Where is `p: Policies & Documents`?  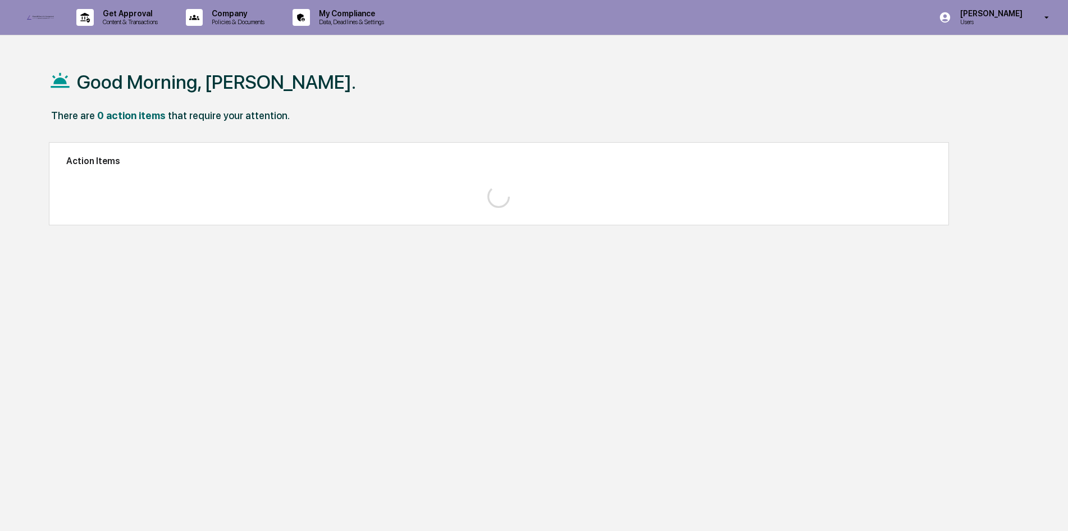
p: Policies & Documents is located at coordinates (236, 22).